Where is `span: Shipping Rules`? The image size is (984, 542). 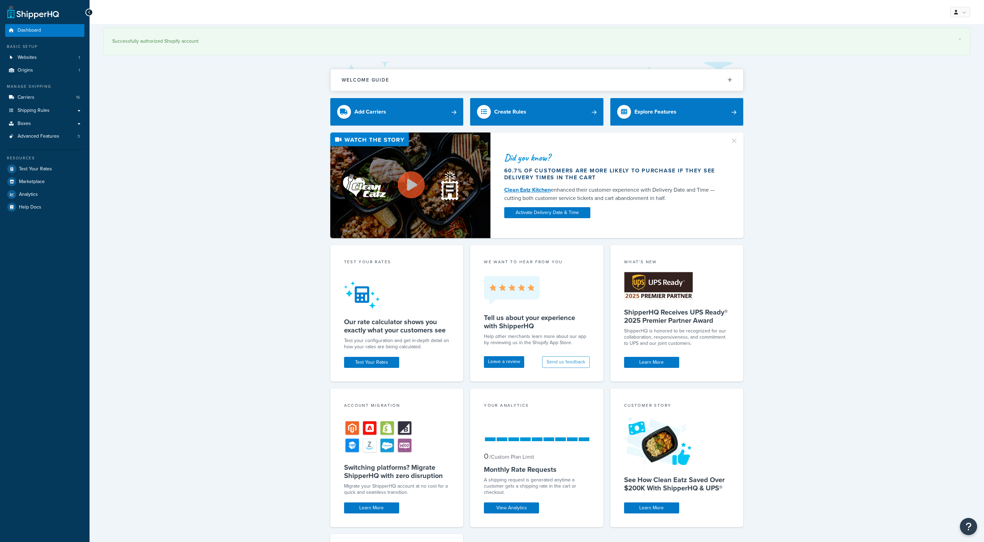 span: Shipping Rules is located at coordinates (33, 111).